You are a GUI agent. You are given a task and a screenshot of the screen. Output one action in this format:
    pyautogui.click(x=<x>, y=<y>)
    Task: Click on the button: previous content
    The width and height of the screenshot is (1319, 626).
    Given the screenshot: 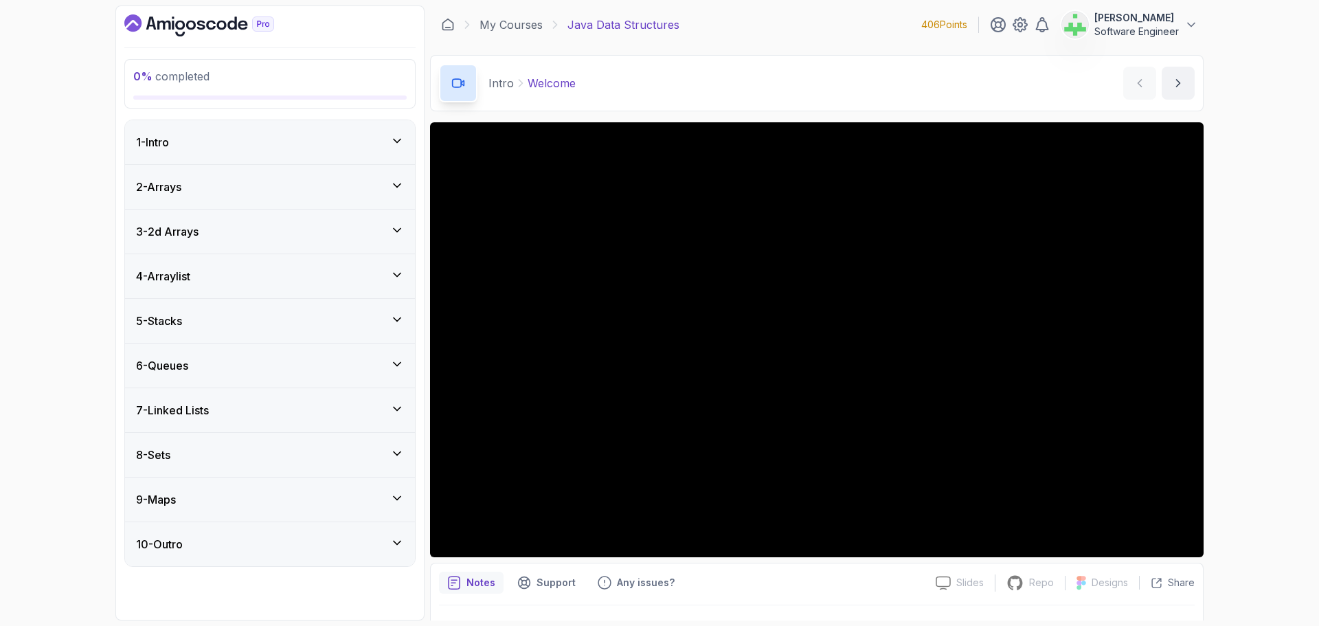 What is the action you would take?
    pyautogui.click(x=1140, y=83)
    